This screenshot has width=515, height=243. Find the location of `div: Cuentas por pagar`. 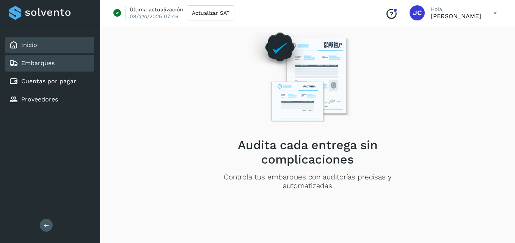

div: Cuentas por pagar is located at coordinates (50, 82).